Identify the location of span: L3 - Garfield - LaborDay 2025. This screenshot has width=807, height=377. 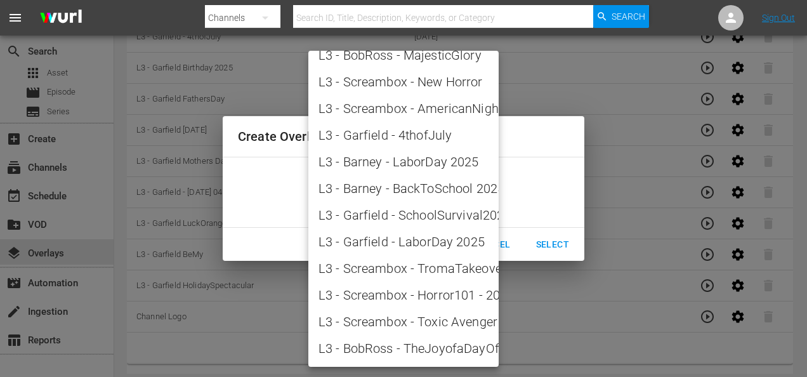
(403, 242).